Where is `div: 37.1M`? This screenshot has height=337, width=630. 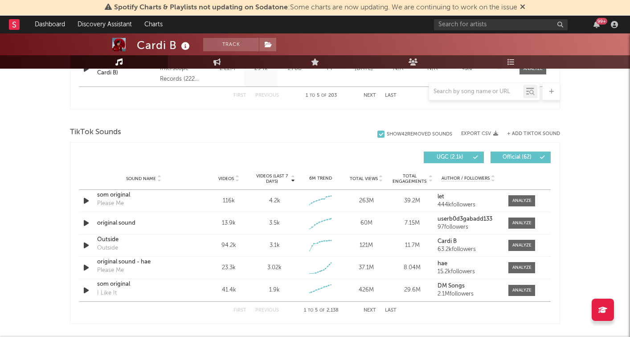
div: 37.1M is located at coordinates (366, 268).